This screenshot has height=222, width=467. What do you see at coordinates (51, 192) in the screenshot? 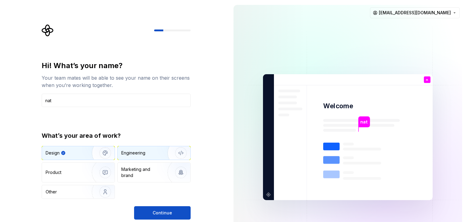
I see `div: Other` at bounding box center [51, 192].